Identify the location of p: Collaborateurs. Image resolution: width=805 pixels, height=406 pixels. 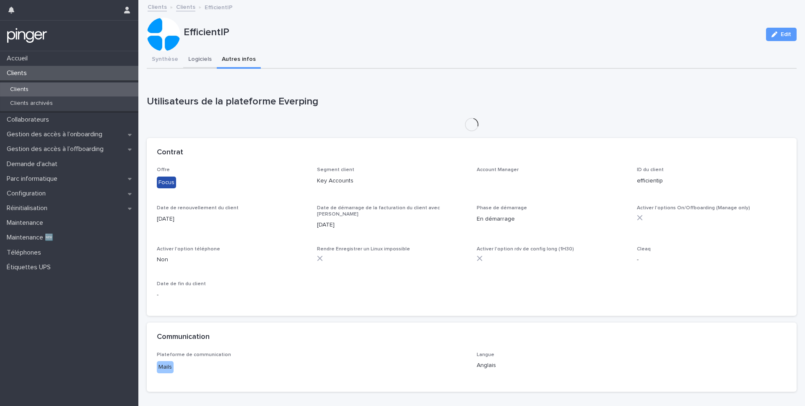
(29, 119).